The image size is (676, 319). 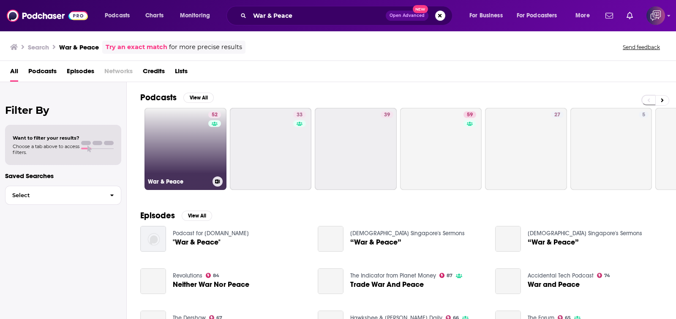 What do you see at coordinates (47, 16) in the screenshot?
I see `a: Podchaser - Follow, Share and Rate Podcasts` at bounding box center [47, 16].